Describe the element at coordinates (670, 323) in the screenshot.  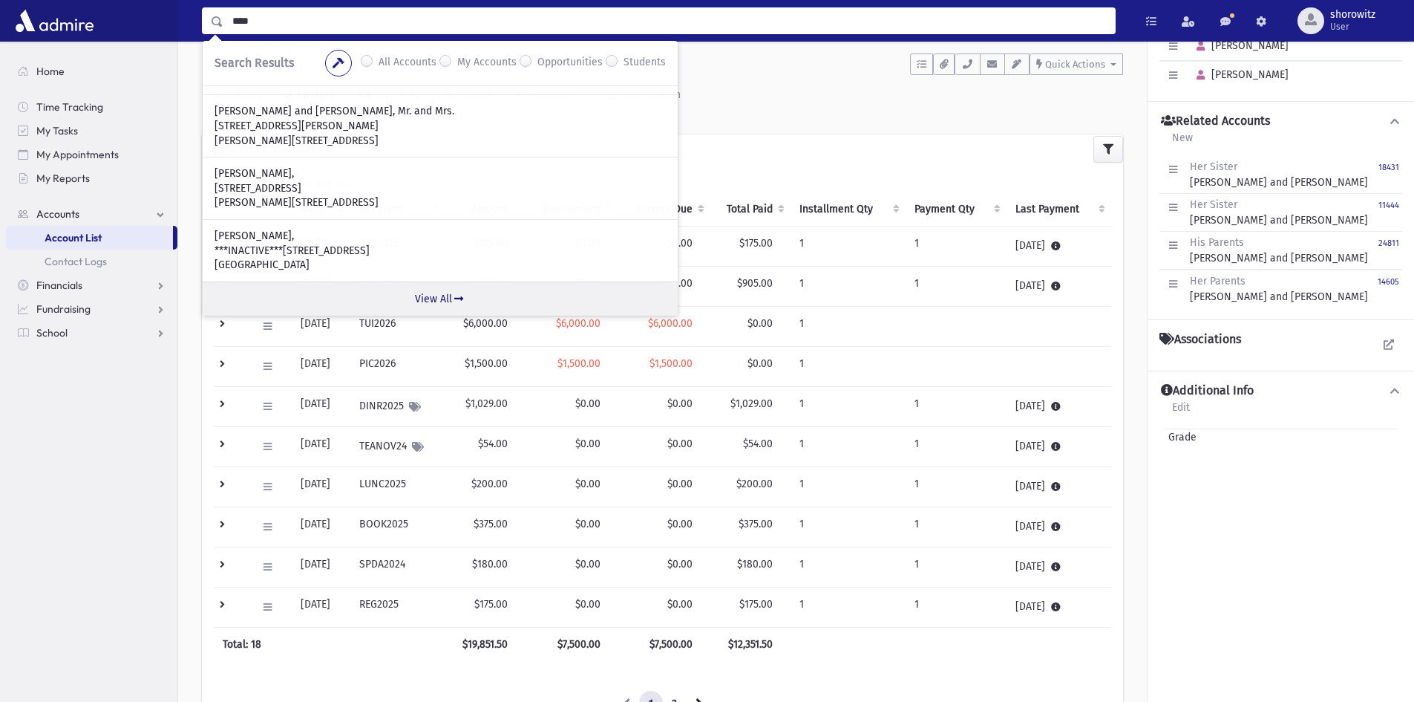
I see `span: $6,000.00` at that location.